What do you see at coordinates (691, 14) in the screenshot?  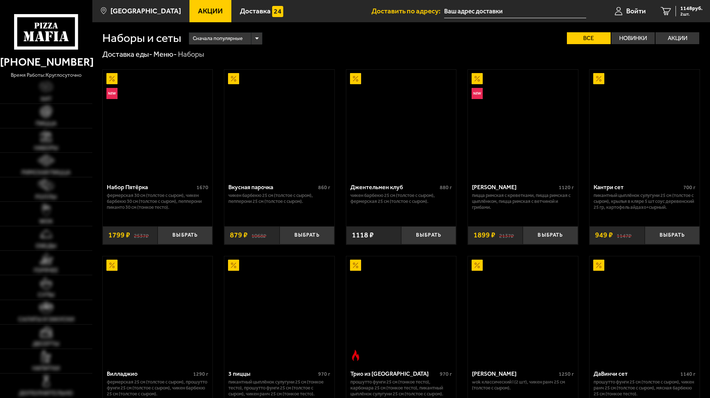 I see `span: 2 шт.` at bounding box center [691, 14].